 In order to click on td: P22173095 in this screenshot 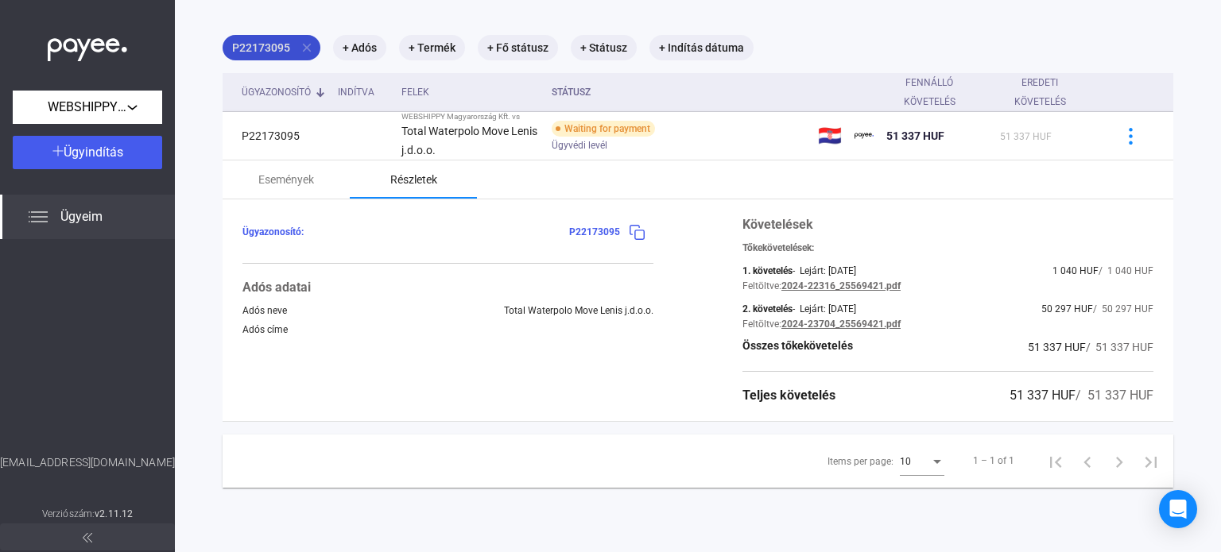, I will do `click(277, 136)`.